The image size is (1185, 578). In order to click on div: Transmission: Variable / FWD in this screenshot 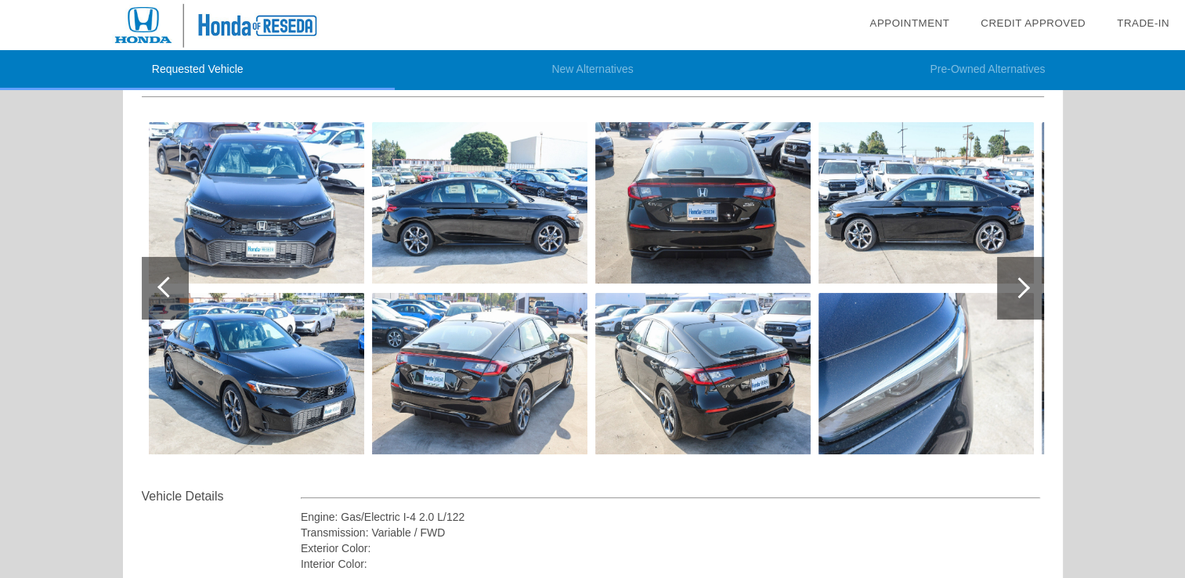, I will do `click(671, 533)`.